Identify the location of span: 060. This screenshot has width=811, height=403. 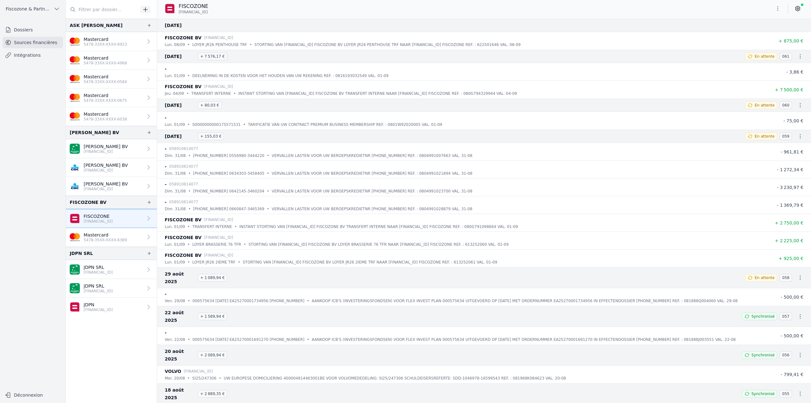
(786, 105).